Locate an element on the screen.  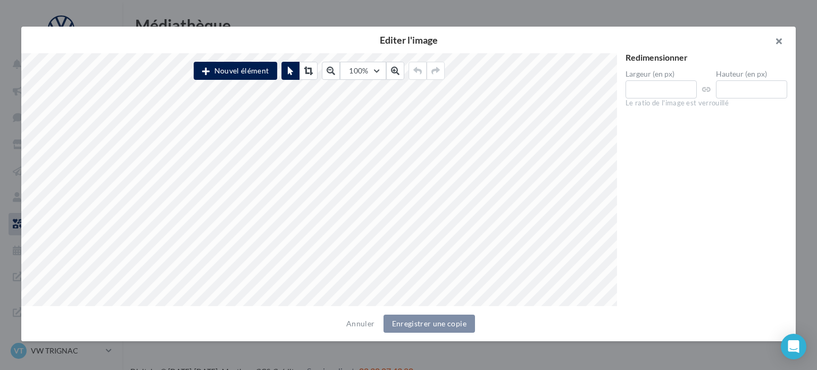
button: 100% is located at coordinates (363, 71).